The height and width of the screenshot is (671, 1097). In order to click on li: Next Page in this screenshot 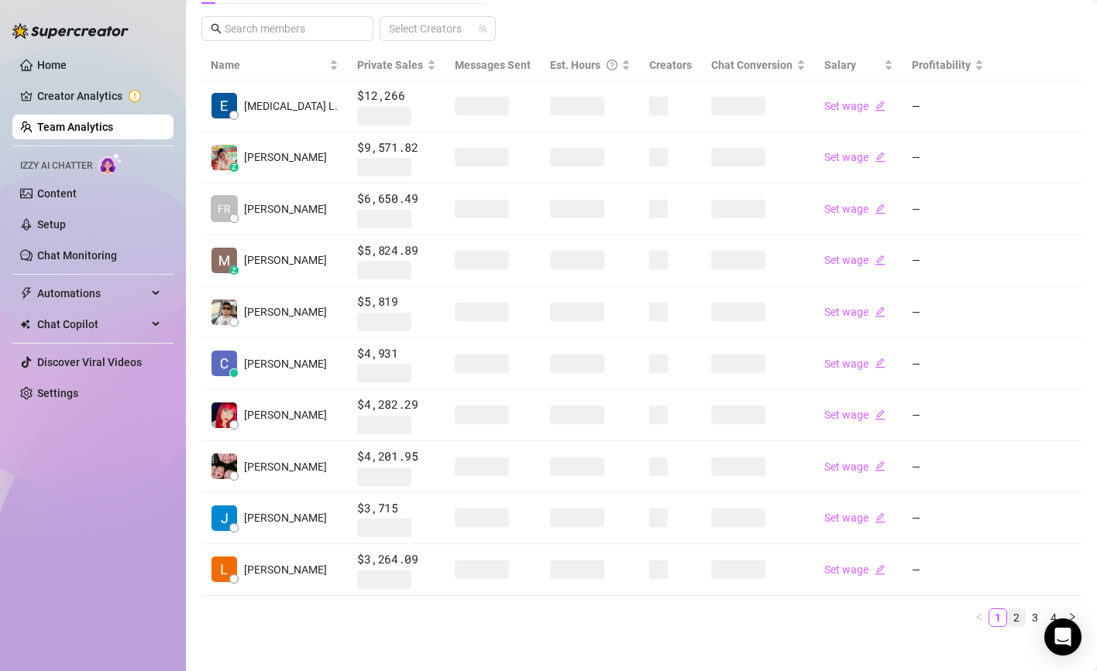, I will do `click(1072, 618)`.